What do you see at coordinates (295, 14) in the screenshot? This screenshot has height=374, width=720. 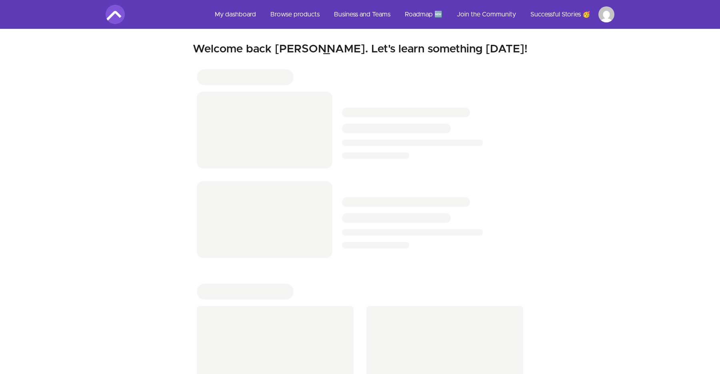 I see `a: Browse products` at bounding box center [295, 14].